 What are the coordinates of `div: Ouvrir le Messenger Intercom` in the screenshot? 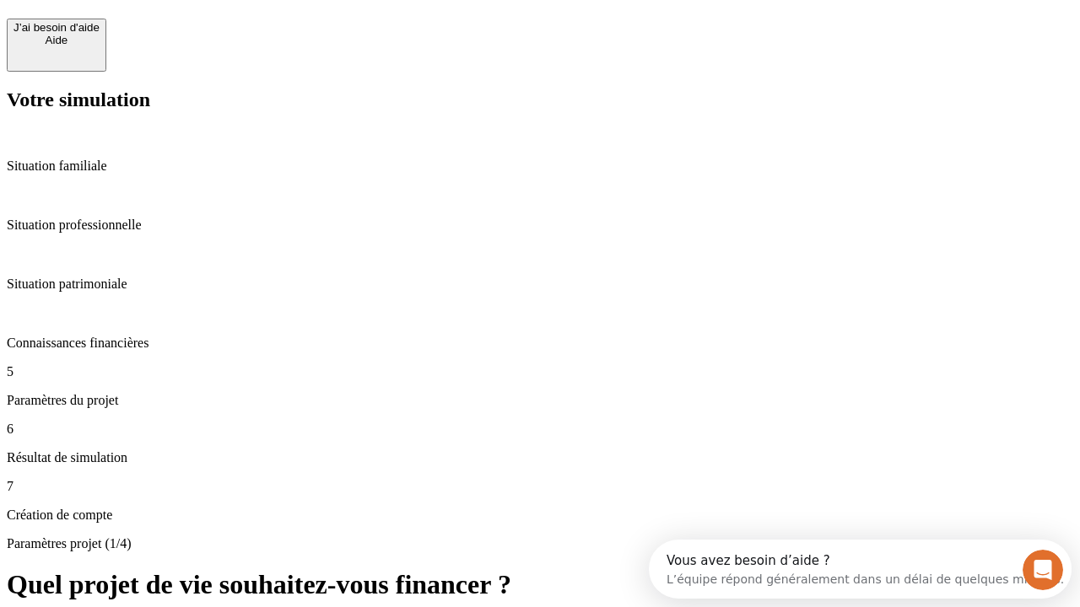 It's located at (235, 30).